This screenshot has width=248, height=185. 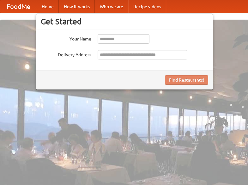 What do you see at coordinates (147, 7) in the screenshot?
I see `a: Recipe videos` at bounding box center [147, 7].